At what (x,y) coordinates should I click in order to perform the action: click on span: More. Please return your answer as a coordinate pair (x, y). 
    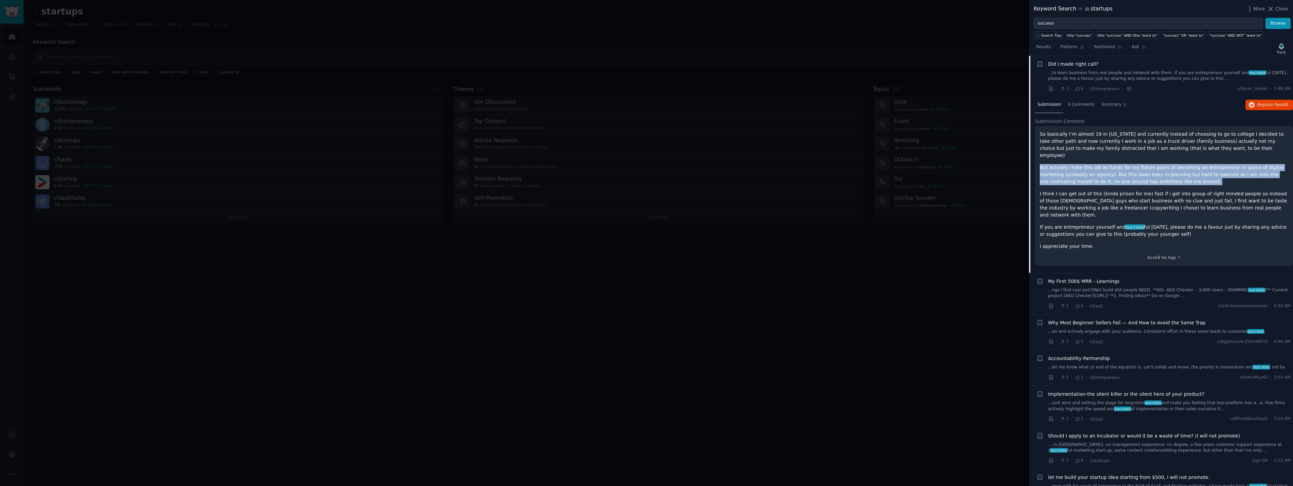
    Looking at the image, I should click on (1259, 9).